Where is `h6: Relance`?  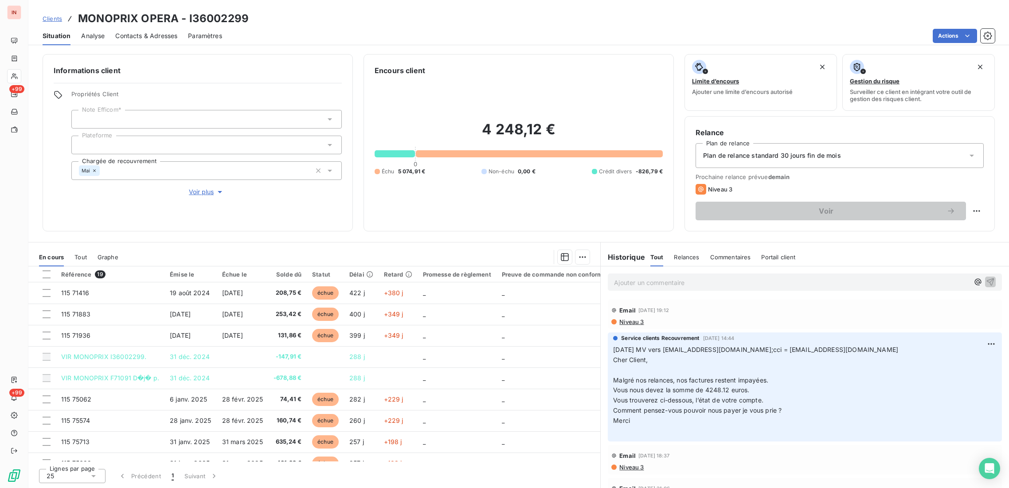
h6: Relance is located at coordinates (840, 133).